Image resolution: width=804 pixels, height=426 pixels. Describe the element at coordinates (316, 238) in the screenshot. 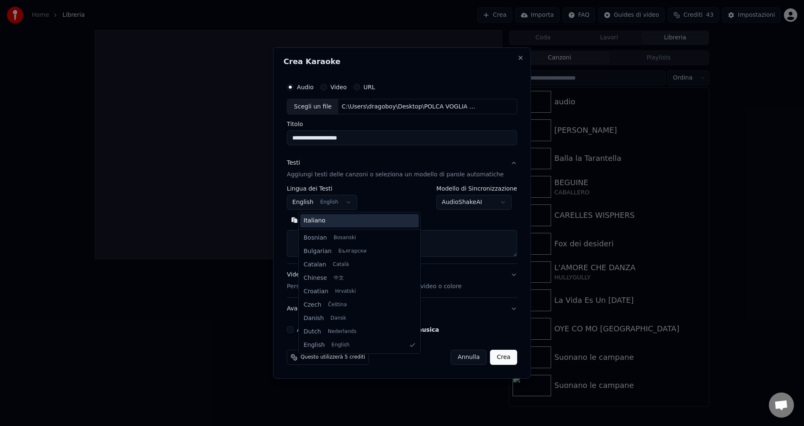

I see `span: Bosnian` at that location.